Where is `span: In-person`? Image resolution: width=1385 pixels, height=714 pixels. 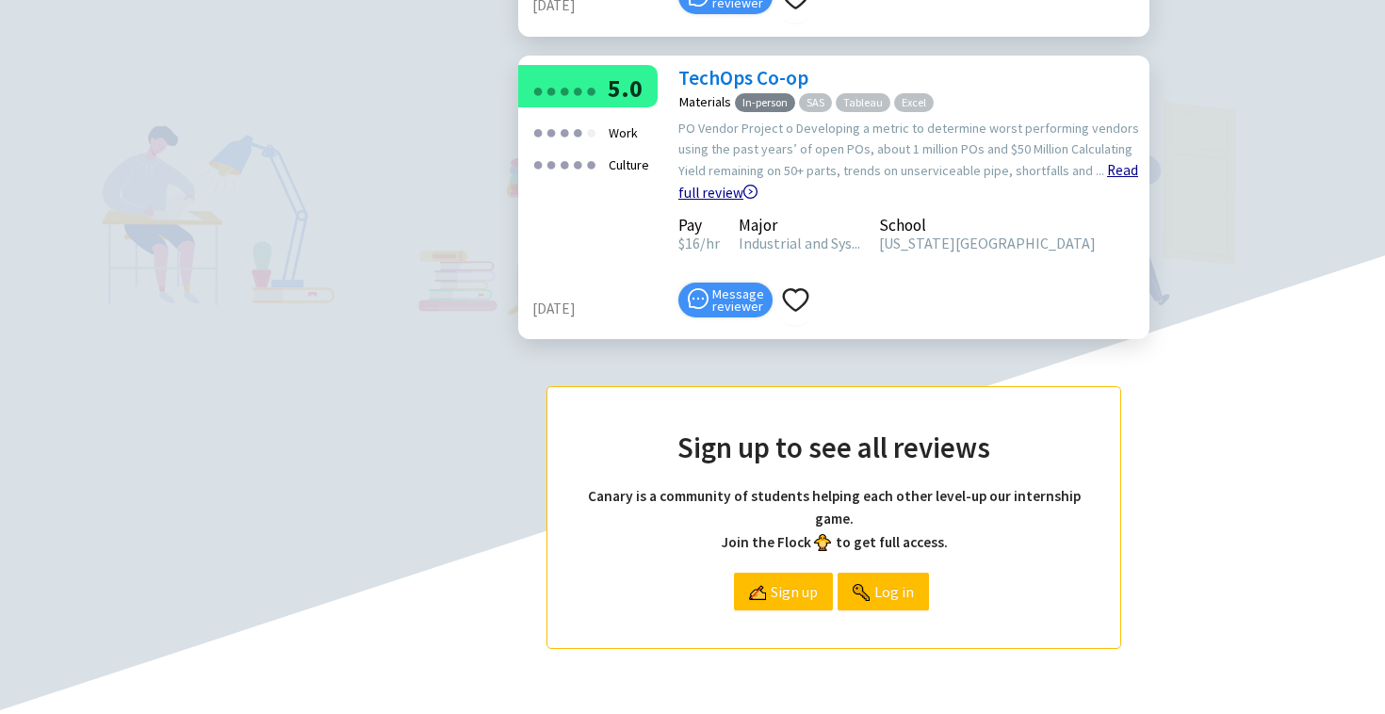
span: In-person is located at coordinates (765, 103).